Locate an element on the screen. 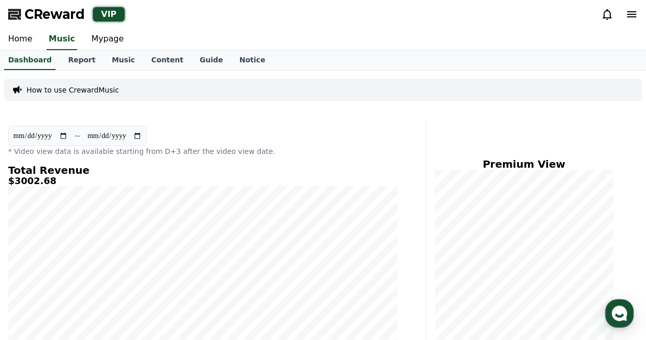 The image size is (646, 340). h4: Premium View is located at coordinates (524, 164).